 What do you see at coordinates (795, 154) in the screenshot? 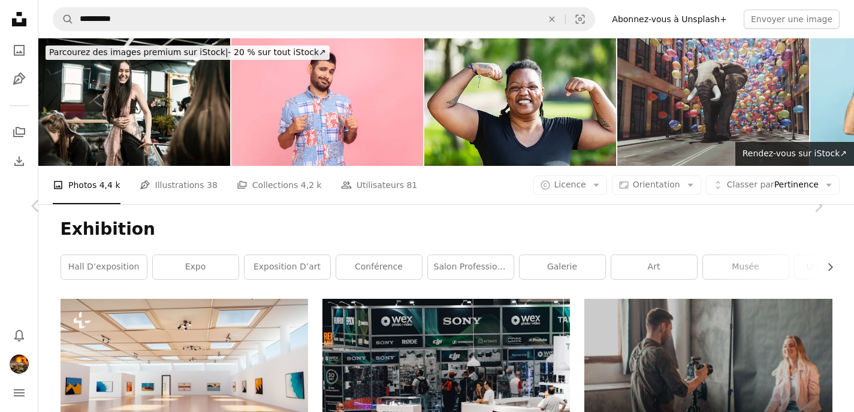
I see `a: Rendez-vous sur iStock↗` at bounding box center [795, 154].